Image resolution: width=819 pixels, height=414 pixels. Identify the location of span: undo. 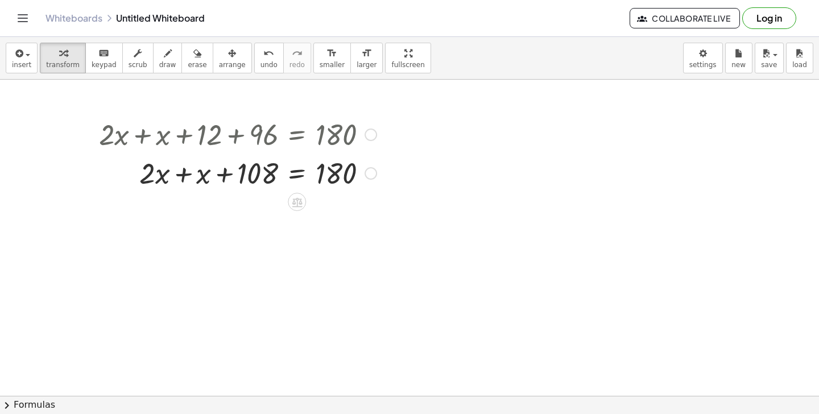
(269, 65).